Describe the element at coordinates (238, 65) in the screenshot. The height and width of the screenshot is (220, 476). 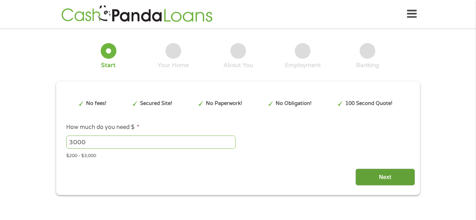
I see `div: About You` at that location.